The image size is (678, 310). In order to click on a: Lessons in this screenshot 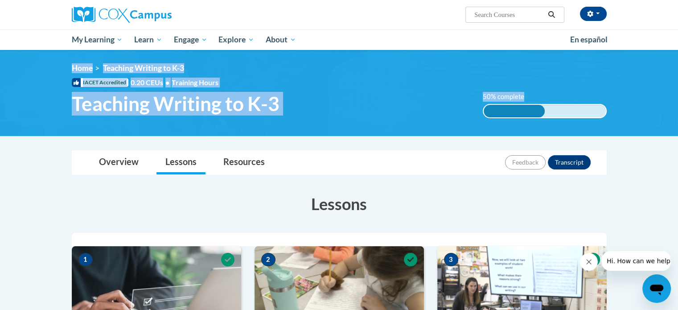, I will do `click(181, 162)`.